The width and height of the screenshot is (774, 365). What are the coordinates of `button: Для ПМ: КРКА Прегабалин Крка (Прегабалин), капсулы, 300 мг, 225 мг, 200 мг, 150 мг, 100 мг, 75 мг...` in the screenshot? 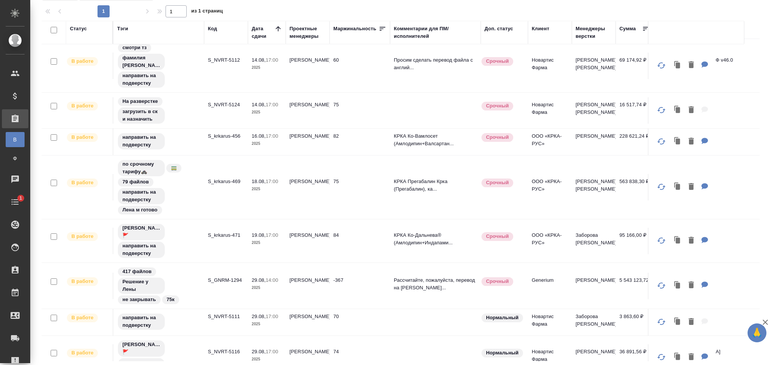 It's located at (705, 187).